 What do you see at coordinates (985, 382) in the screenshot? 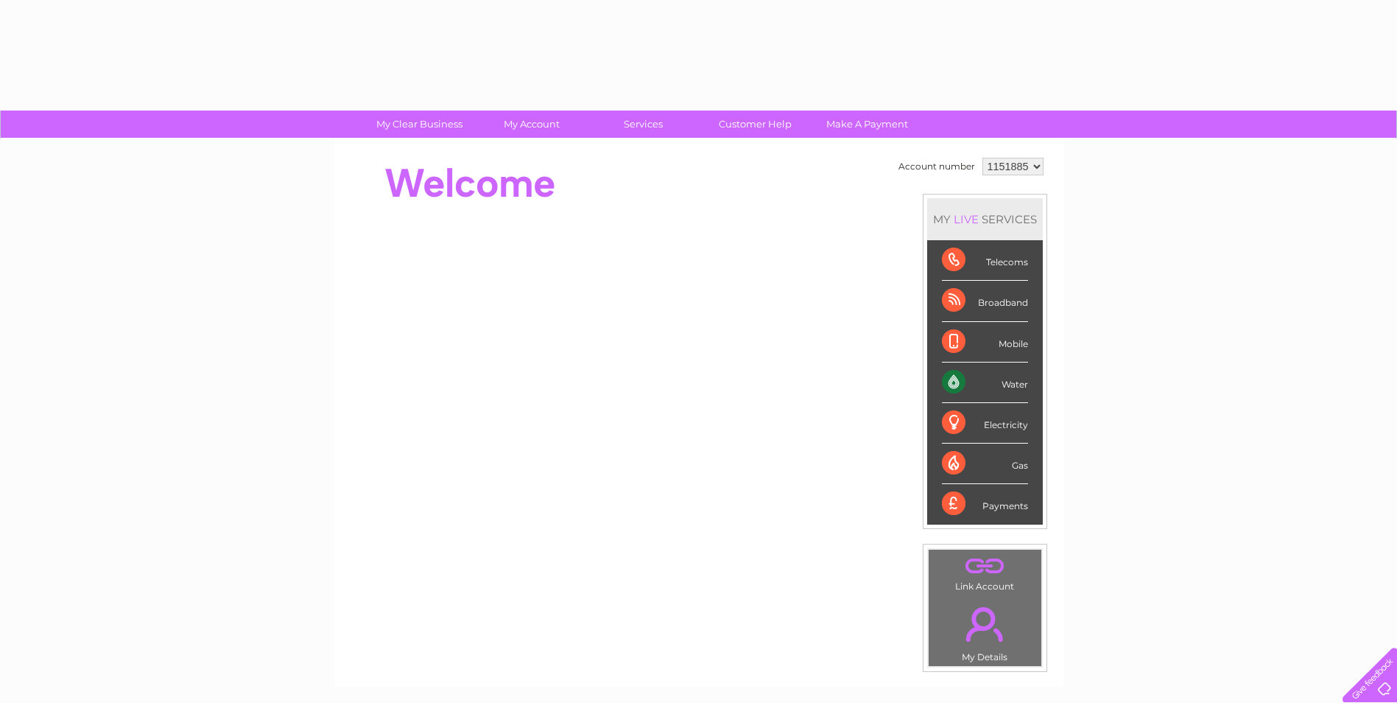
I see `div: Water` at bounding box center [985, 382].